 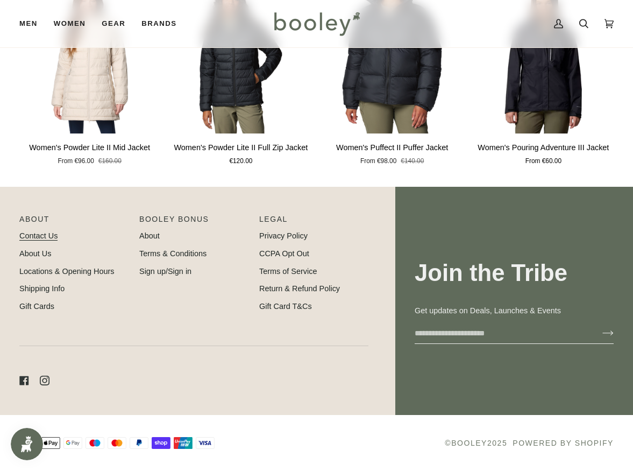 I want to click on a: Powered by Shopify, so click(x=563, y=443).